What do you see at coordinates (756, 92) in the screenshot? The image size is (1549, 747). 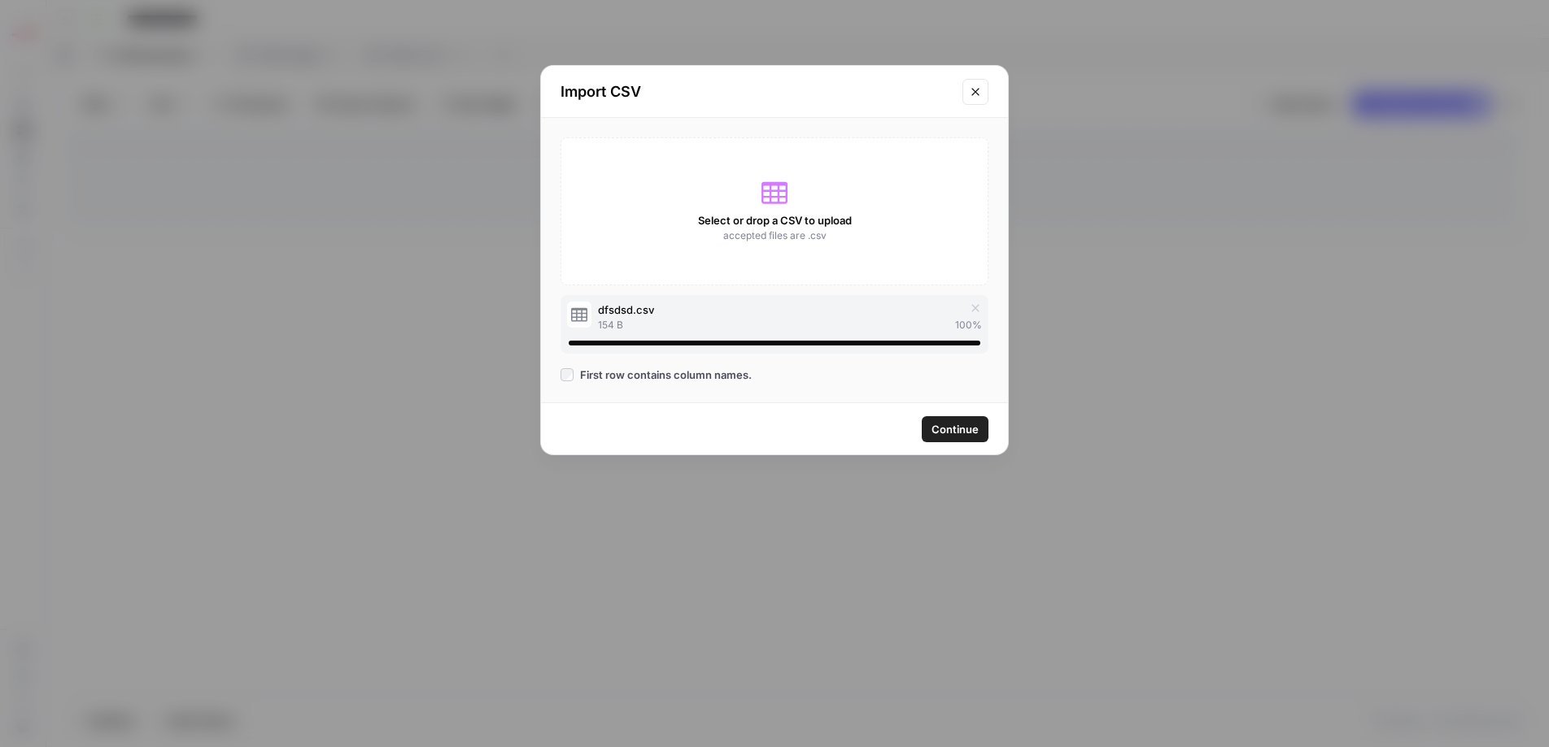 I see `h2: Import CSV` at bounding box center [756, 92].